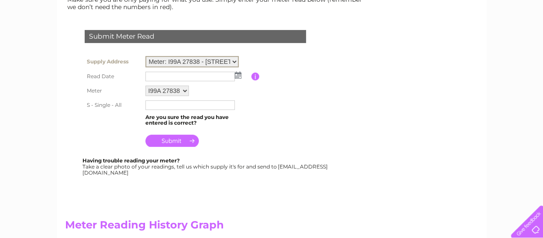 The image size is (543, 238). Describe the element at coordinates (197, 120) in the screenshot. I see `td: Are you sure the read you have entered is correct?` at that location.